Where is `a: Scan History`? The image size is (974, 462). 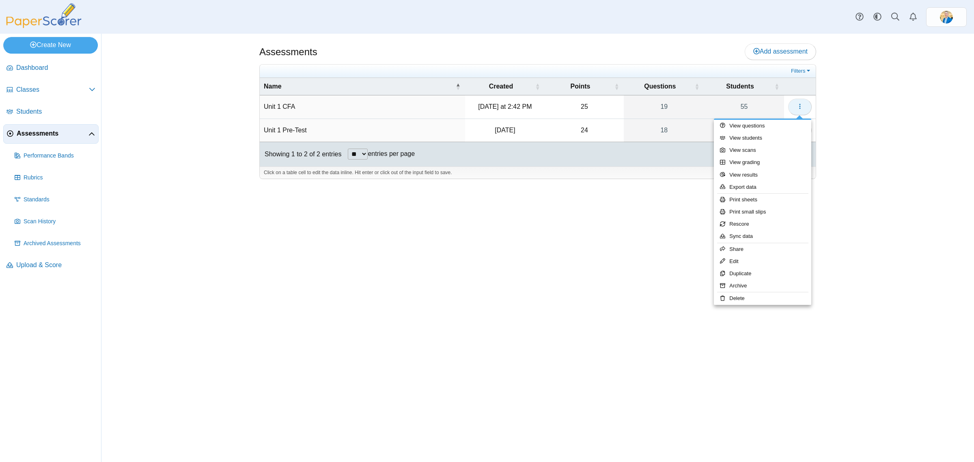 a: Scan History is located at coordinates (55, 222).